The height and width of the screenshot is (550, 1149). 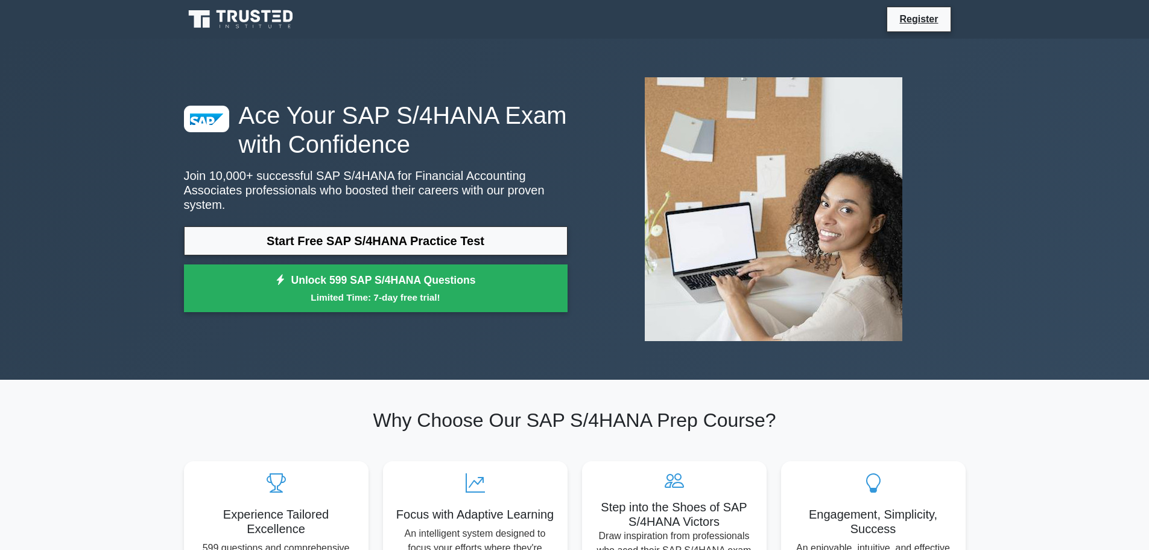 I want to click on p: Join 10,000+ successful SAP S/4HANA for Financial Accounting Associates professionals who boosted..., so click(x=376, y=190).